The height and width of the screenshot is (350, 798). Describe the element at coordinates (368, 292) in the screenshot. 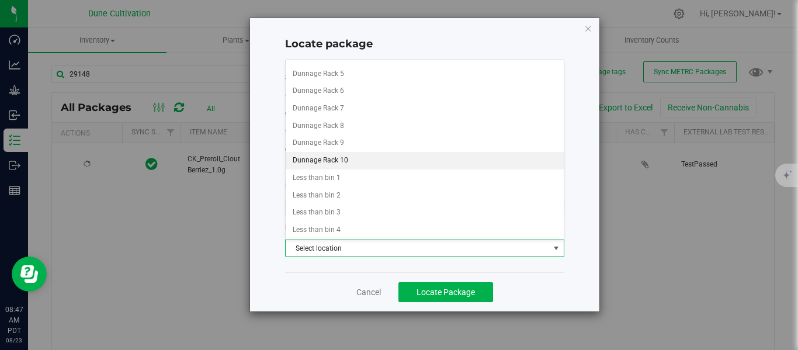

I see `a: Cancel` at that location.